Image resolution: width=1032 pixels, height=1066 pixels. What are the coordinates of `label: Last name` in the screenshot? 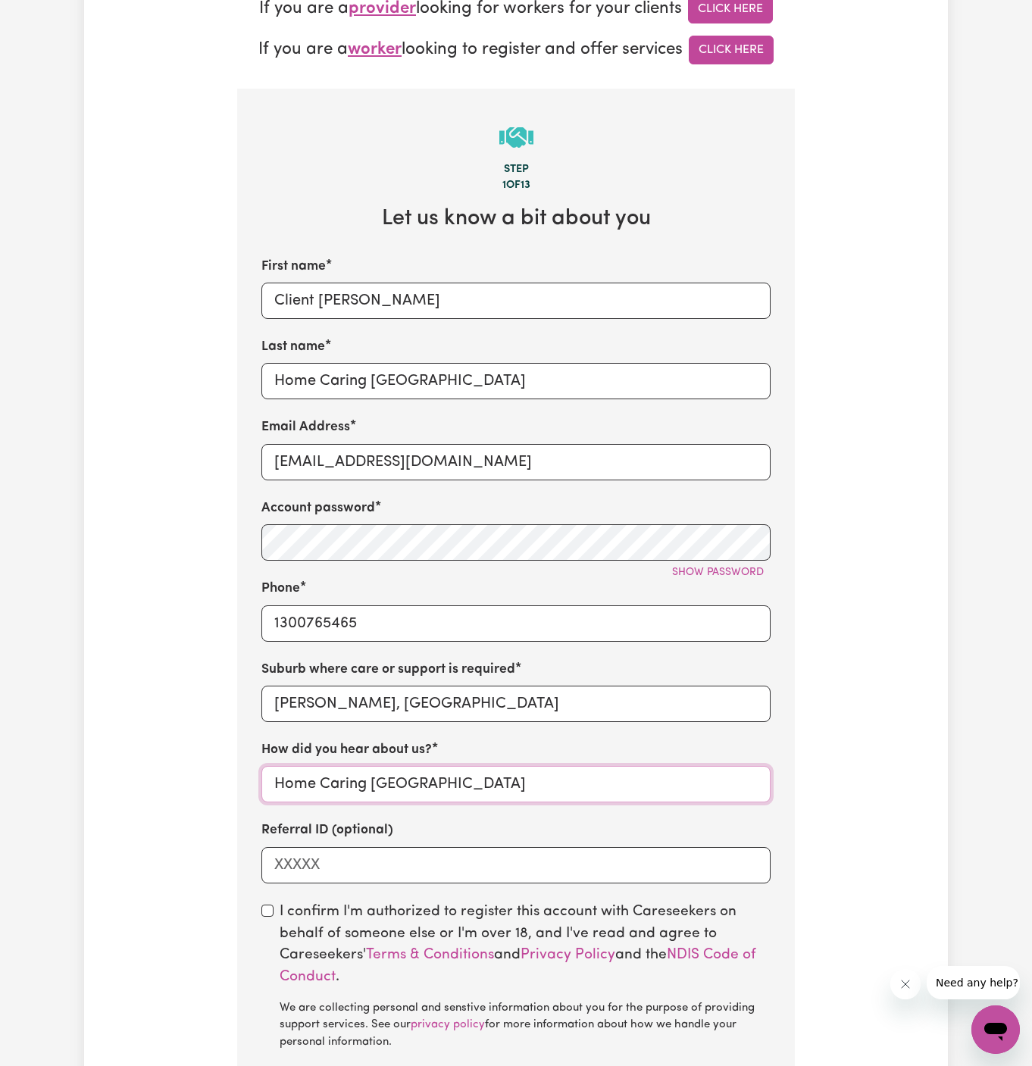 It's located at (293, 347).